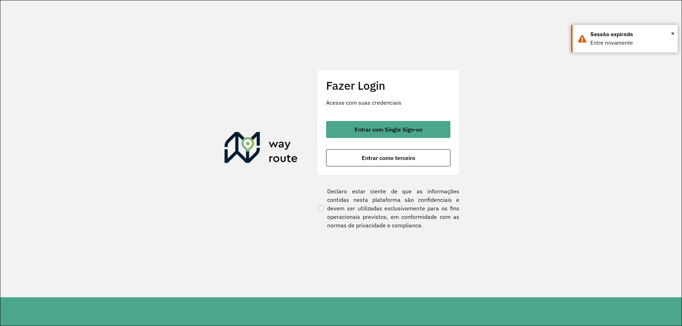  I want to click on span: Entrar com Single Sign-on, so click(388, 130).